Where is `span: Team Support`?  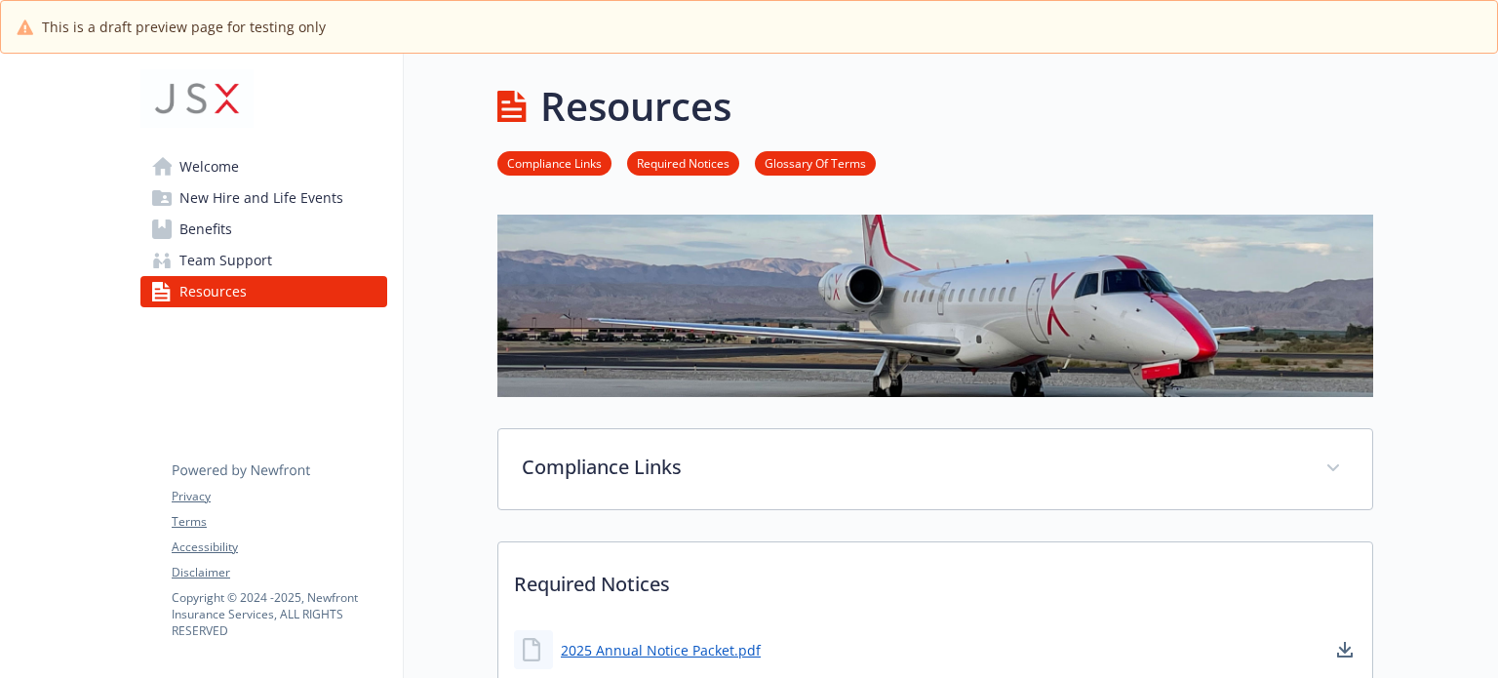 span: Team Support is located at coordinates (225, 260).